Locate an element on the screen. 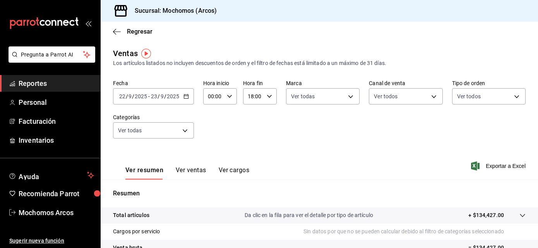  span: Pregunta a Parrot AI is located at coordinates (52, 55).